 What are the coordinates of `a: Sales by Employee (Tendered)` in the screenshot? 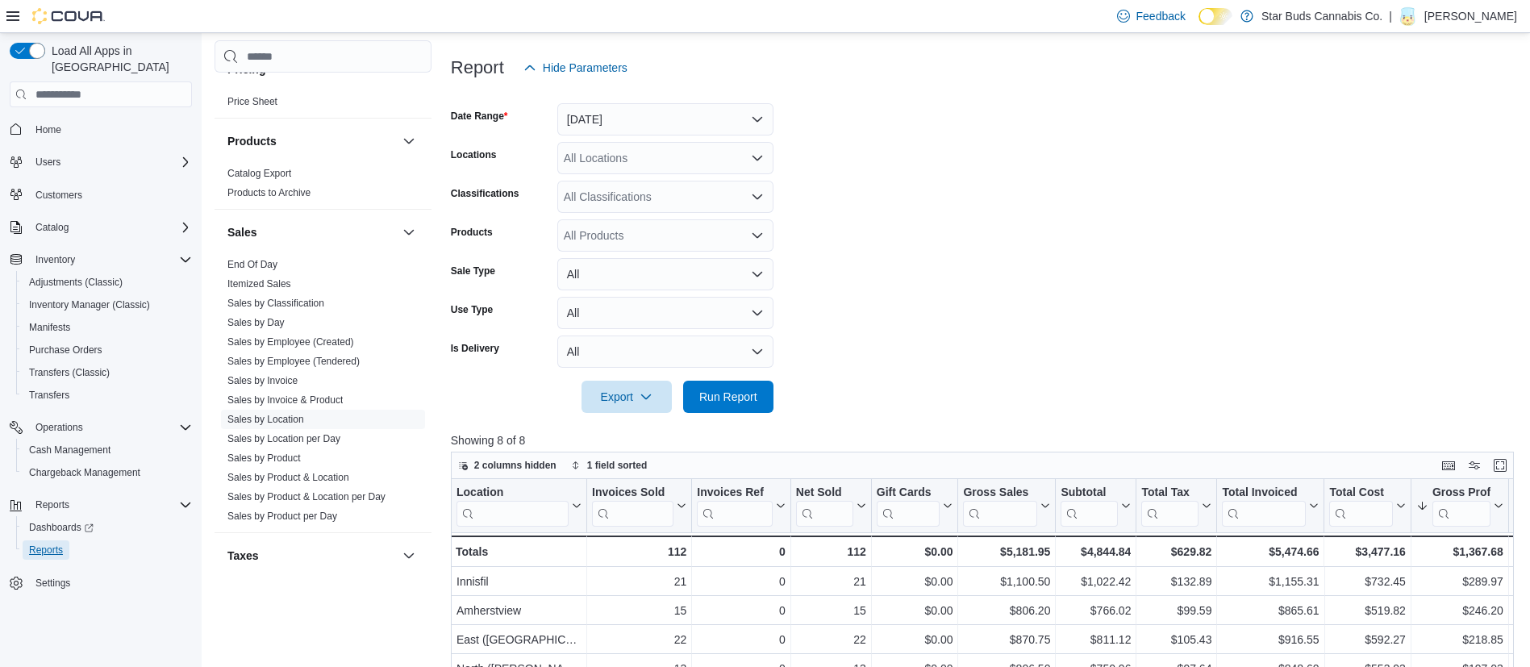 It's located at (294, 361).